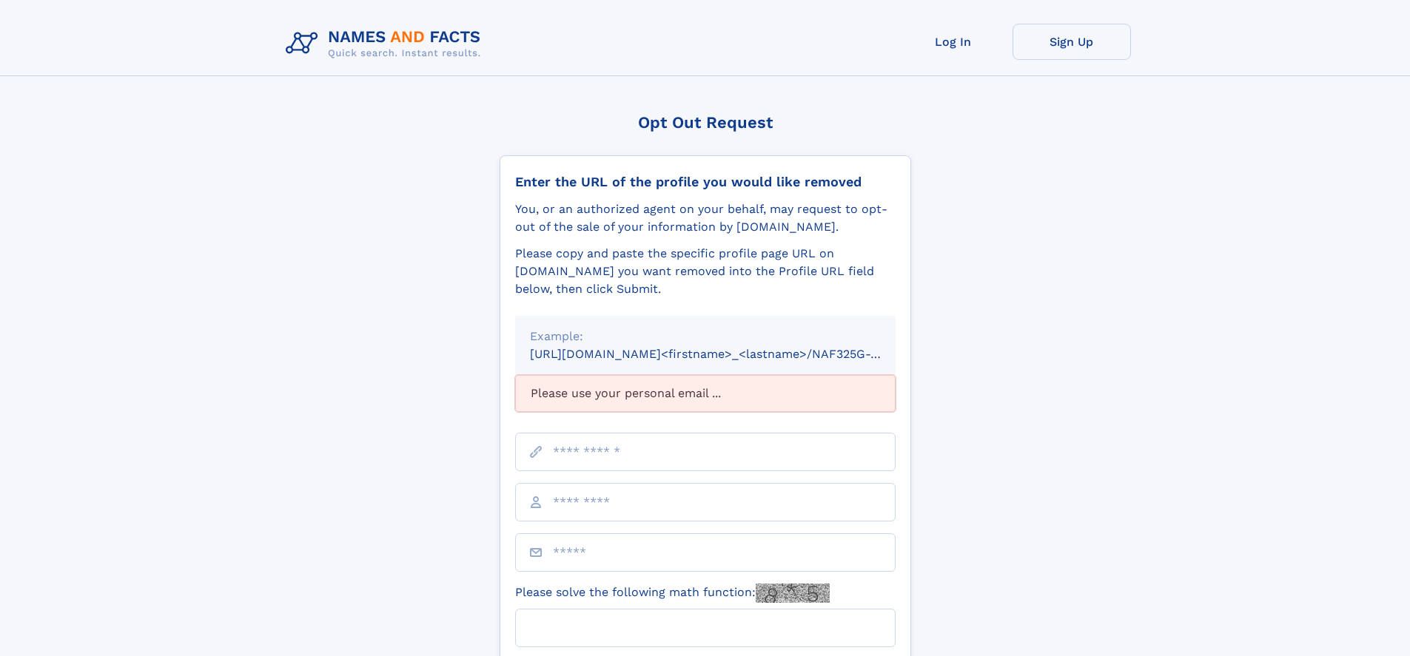 This screenshot has height=656, width=1410. What do you see at coordinates (1072, 41) in the screenshot?
I see `a: Sign Up` at bounding box center [1072, 41].